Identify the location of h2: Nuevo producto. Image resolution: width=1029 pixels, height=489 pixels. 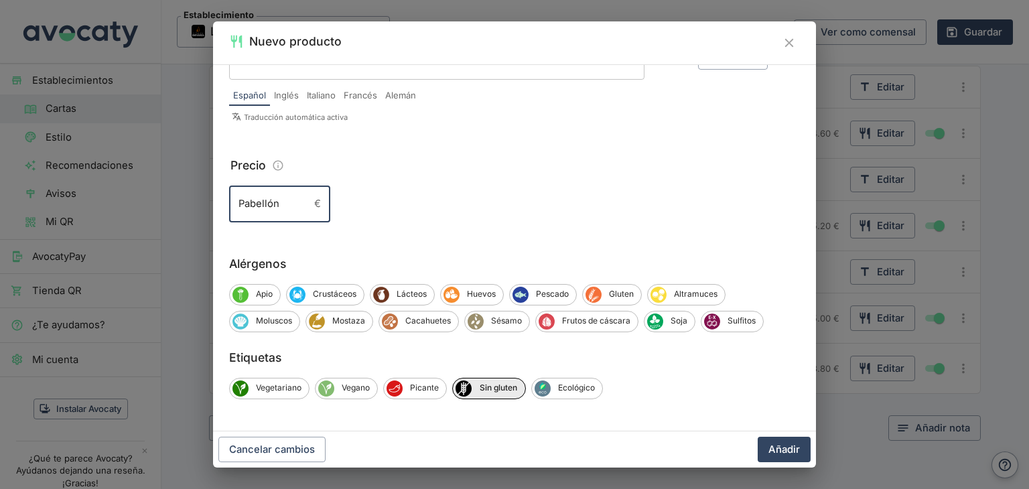
(295, 42).